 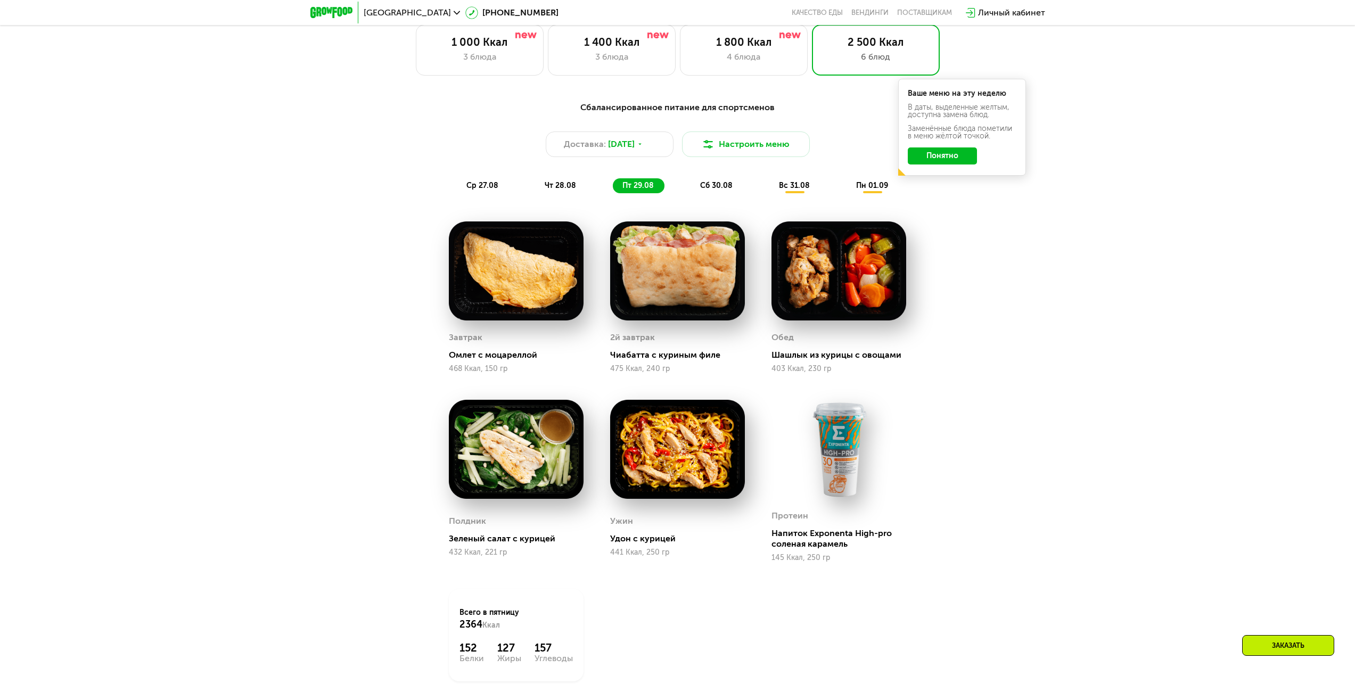 What do you see at coordinates (1012, 13) in the screenshot?
I see `div: Личный кабинет` at bounding box center [1012, 13].